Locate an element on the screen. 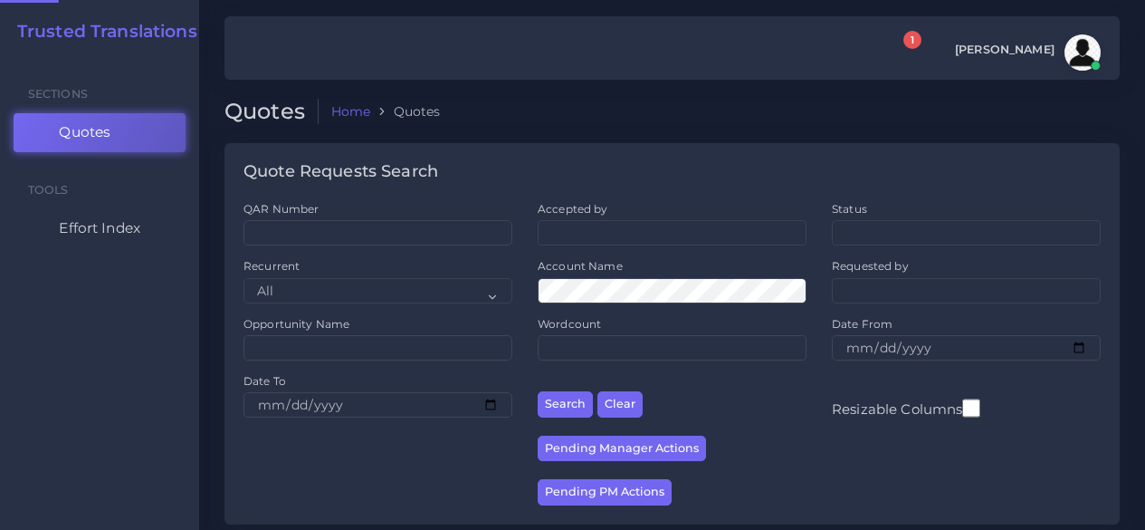  a: Effort Index is located at coordinates (100, 228).